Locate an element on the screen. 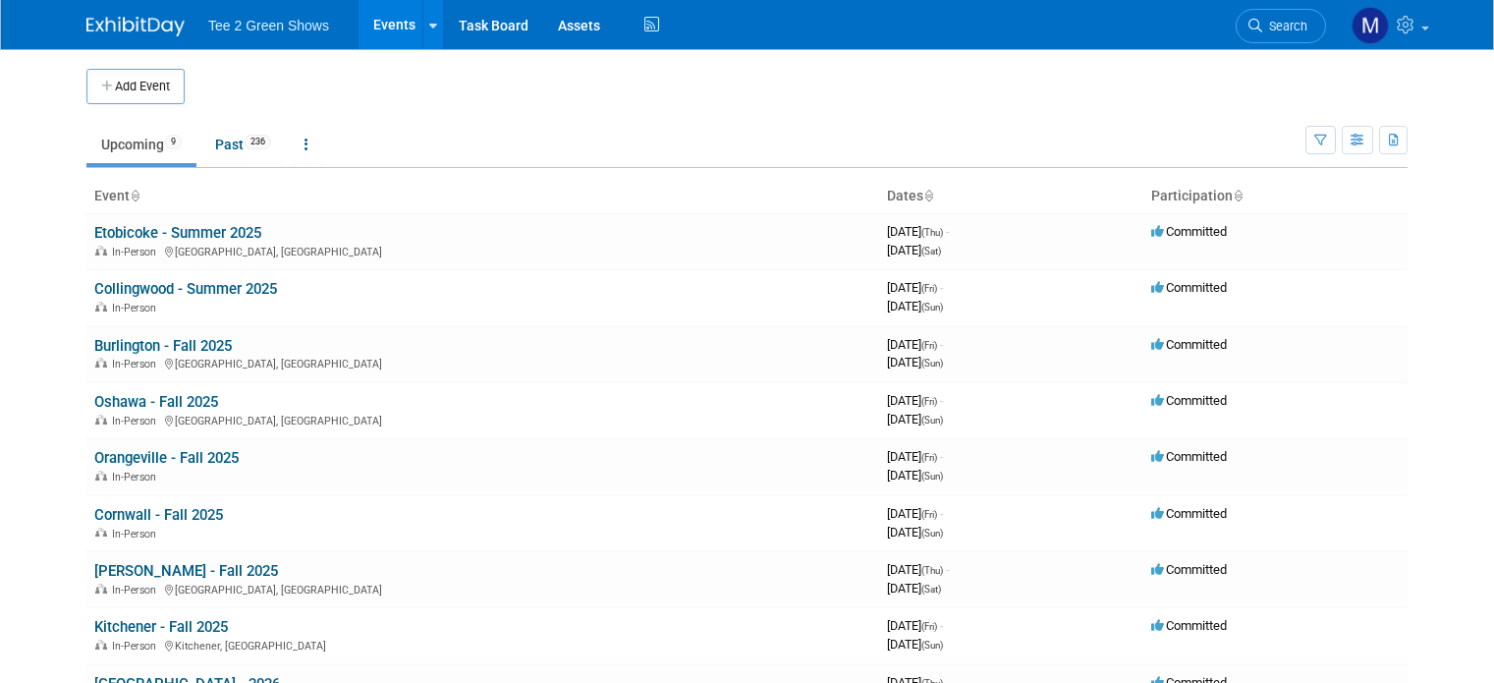  a: Collingwood - Summer 2025 is located at coordinates (186, 289).